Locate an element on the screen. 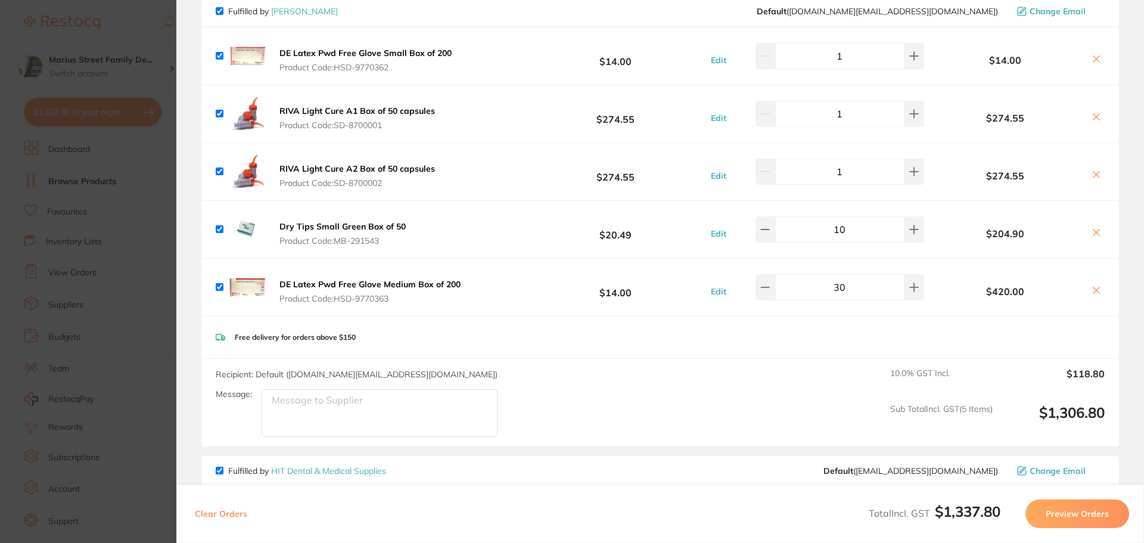 This screenshot has width=1144, height=543. div: Message content is located at coordinates (132, 115).